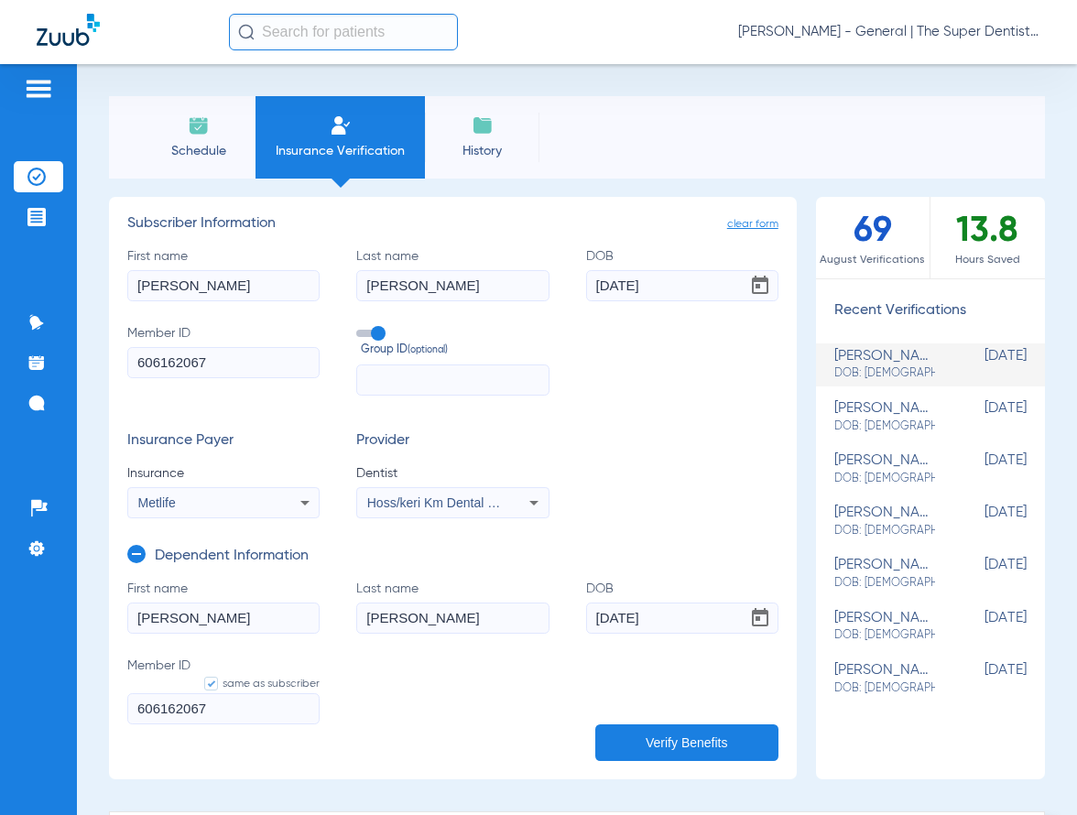 Image resolution: width=1077 pixels, height=815 pixels. I want to click on span: Insurance, so click(223, 473).